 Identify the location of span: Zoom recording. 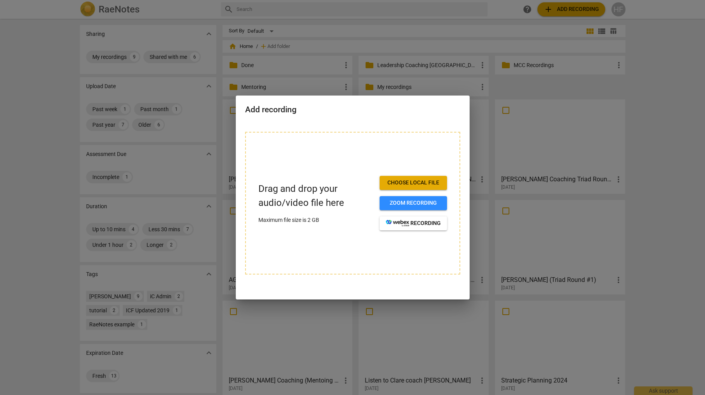
(413, 203).